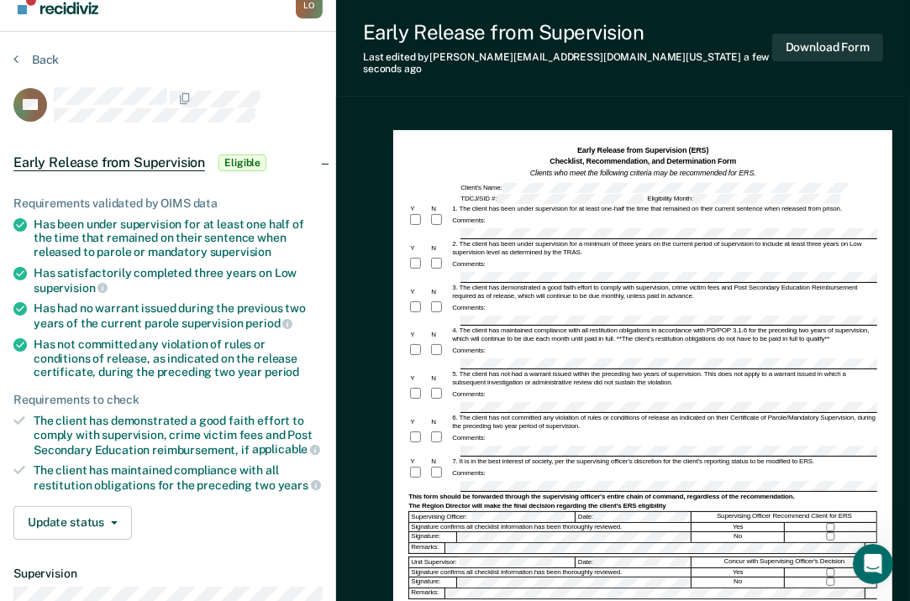 This screenshot has width=910, height=601. I want to click on span: Early Release from Supervision, so click(109, 163).